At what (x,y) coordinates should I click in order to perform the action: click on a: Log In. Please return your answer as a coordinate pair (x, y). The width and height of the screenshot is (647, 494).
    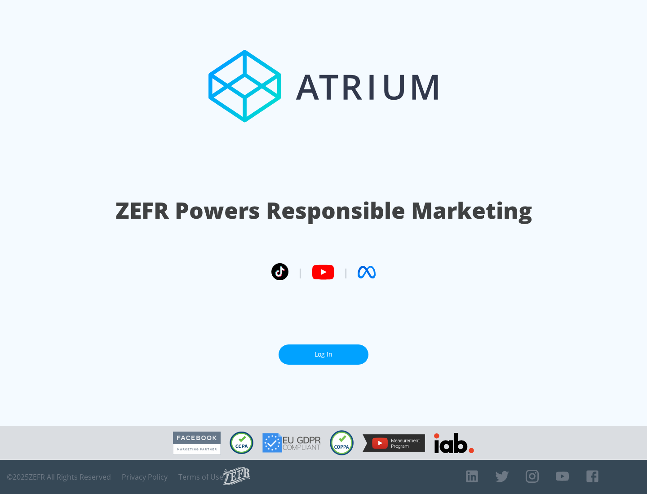
    Looking at the image, I should click on (323, 354).